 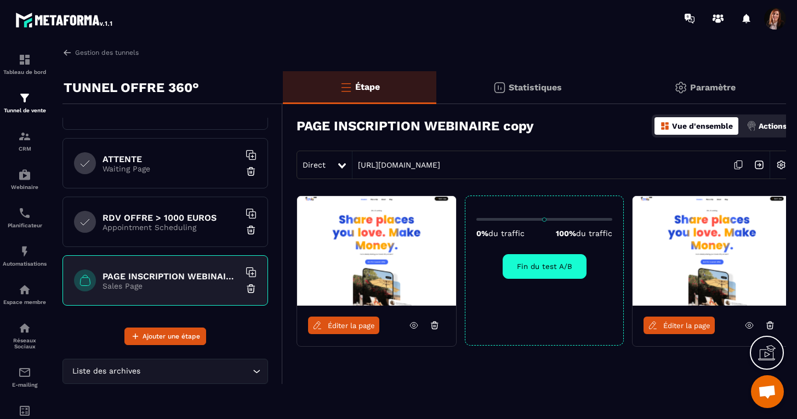 What do you see at coordinates (712, 87) in the screenshot?
I see `p: Paramètre` at bounding box center [712, 87].